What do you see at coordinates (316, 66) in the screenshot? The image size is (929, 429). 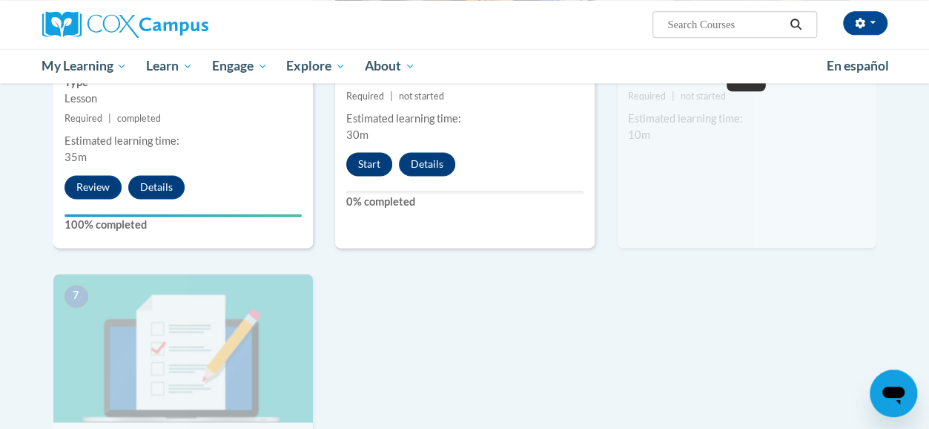 I see `span: Explore` at bounding box center [316, 66].